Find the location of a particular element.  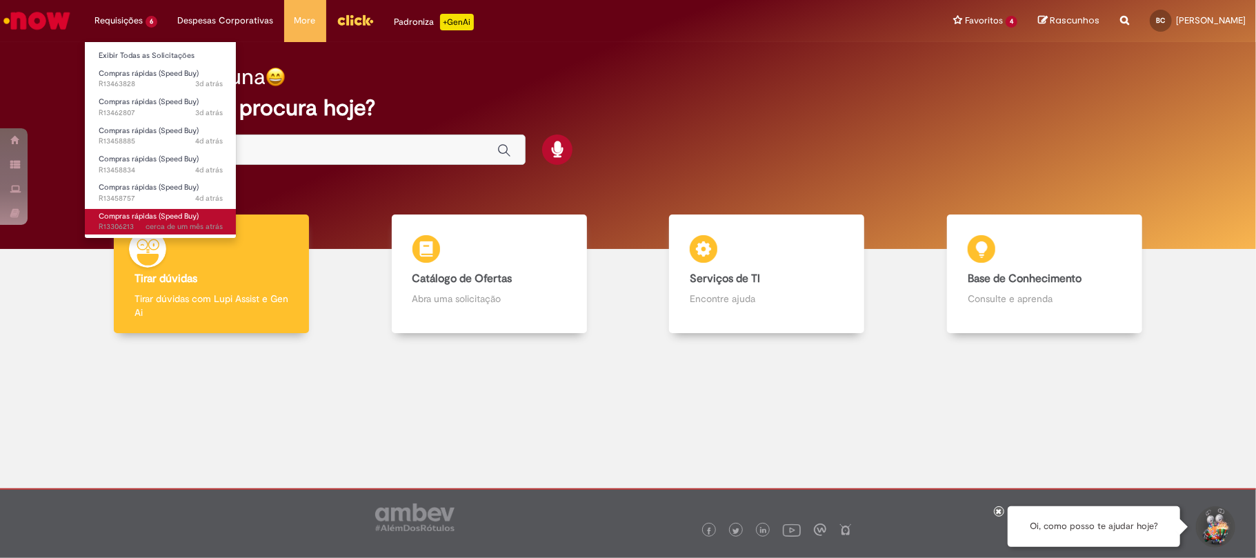

span: BC is located at coordinates (1161, 20).